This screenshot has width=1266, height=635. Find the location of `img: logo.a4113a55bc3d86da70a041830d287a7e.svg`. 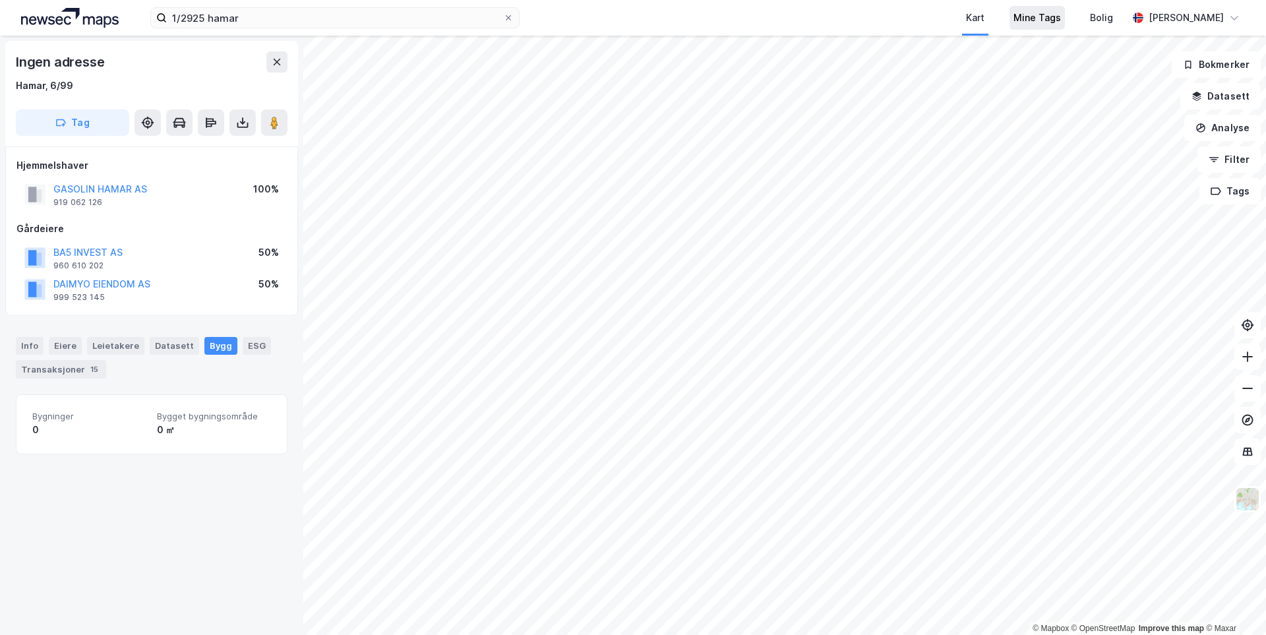

img: logo.a4113a55bc3d86da70a041830d287a7e.svg is located at coordinates (70, 18).